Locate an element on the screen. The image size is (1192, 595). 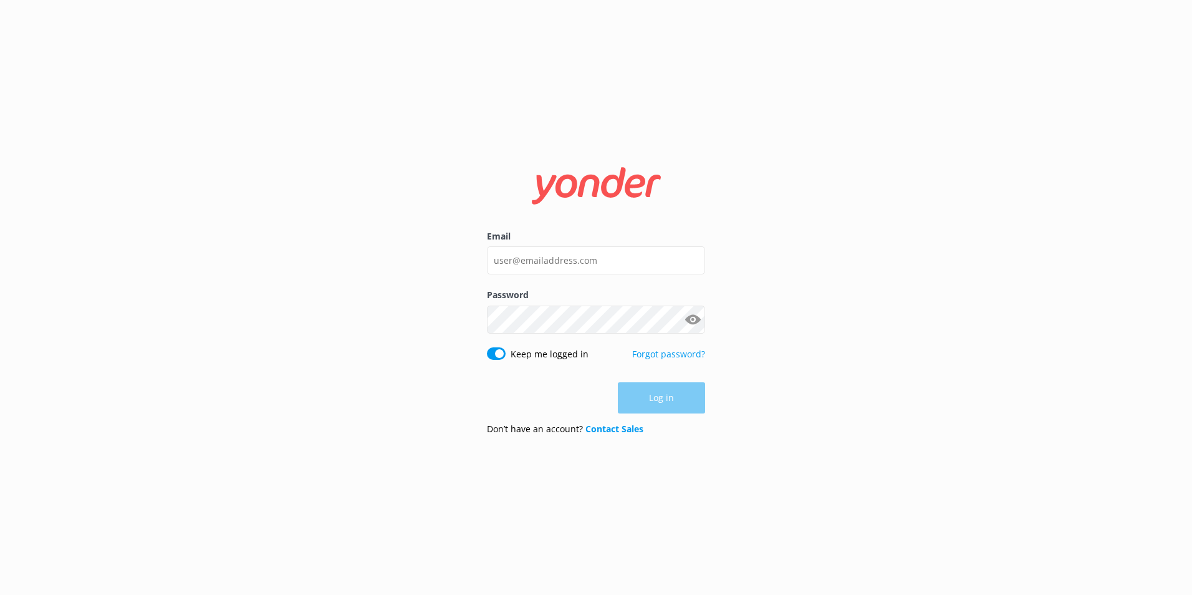
label: Password is located at coordinates (596, 295).